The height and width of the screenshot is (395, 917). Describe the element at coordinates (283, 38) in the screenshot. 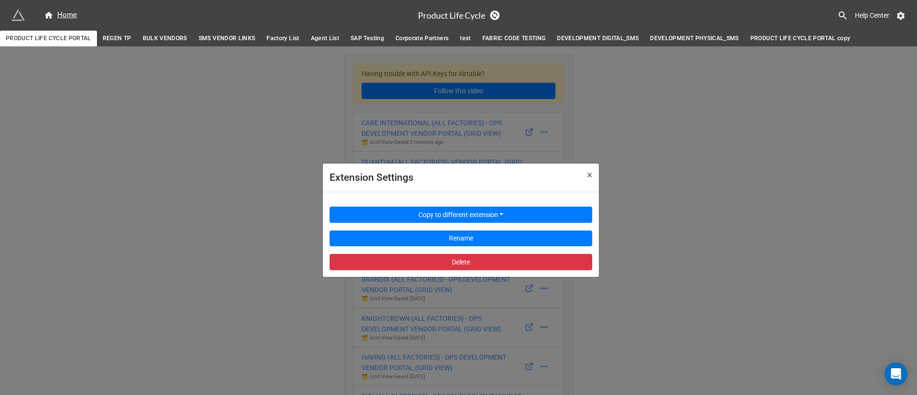

I see `span: Factory List` at that location.